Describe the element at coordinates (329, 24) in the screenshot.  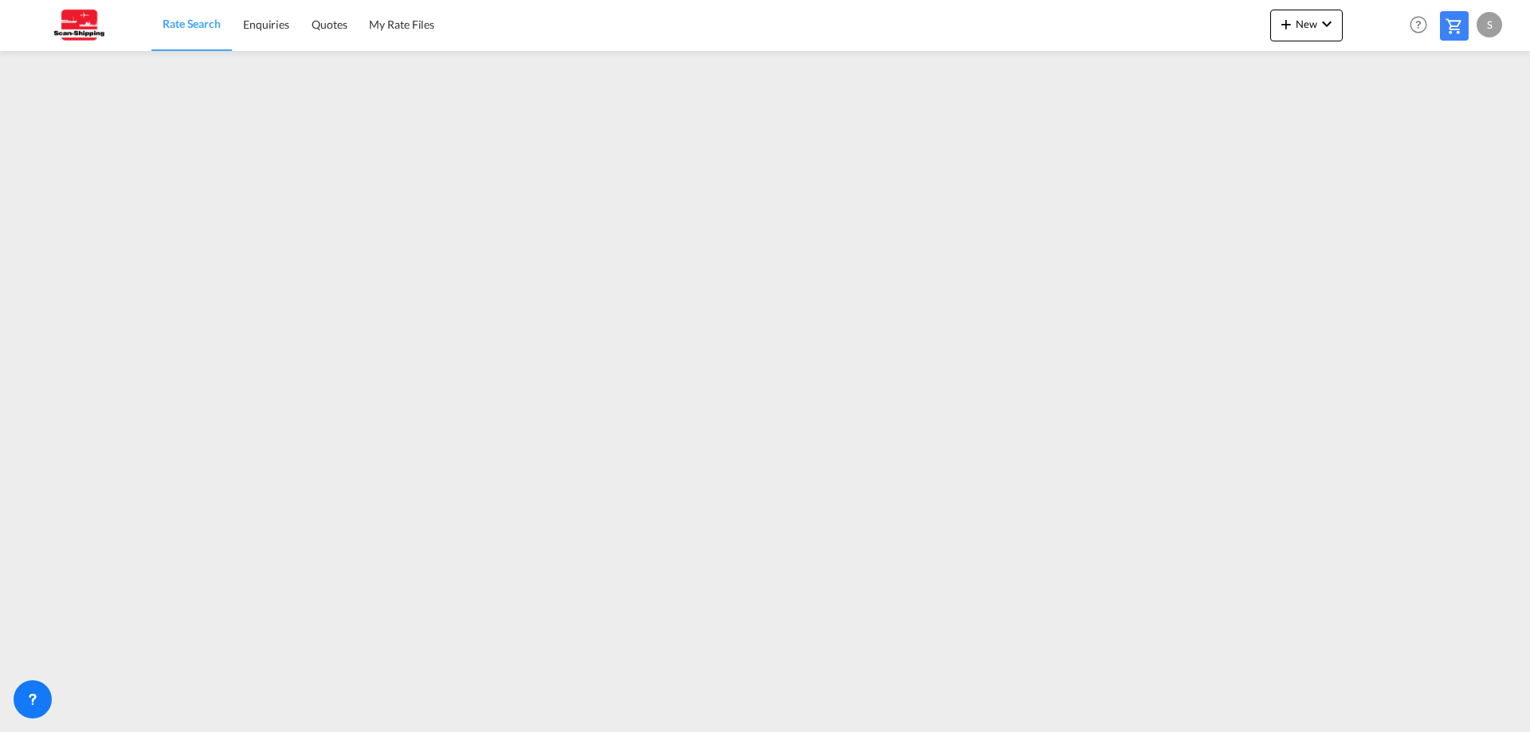
I see `span: Quotes` at that location.